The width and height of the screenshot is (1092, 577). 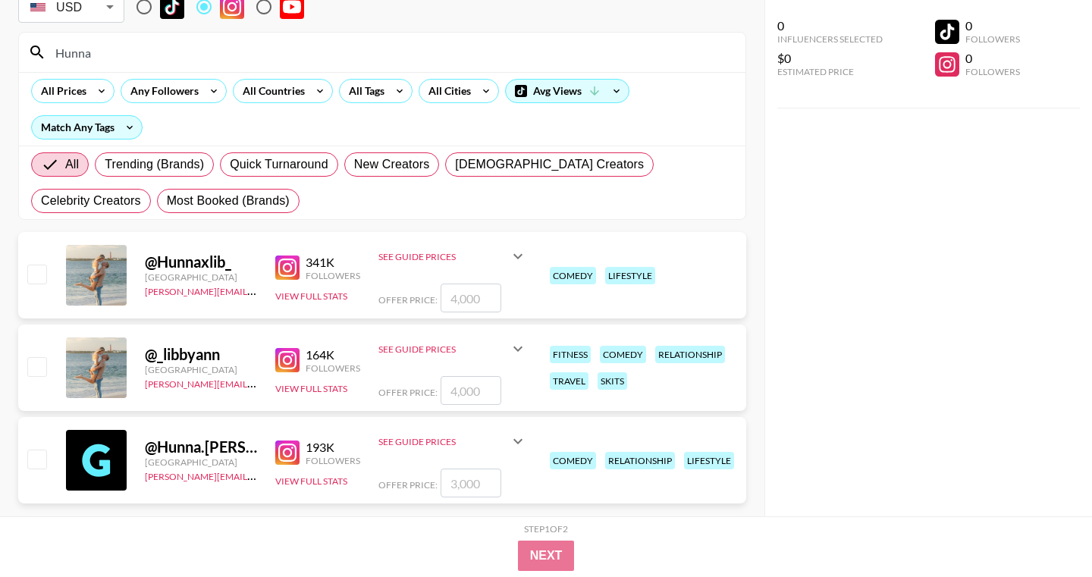 What do you see at coordinates (201, 354) in the screenshot?
I see `div: @ _libbyann` at bounding box center [201, 354].